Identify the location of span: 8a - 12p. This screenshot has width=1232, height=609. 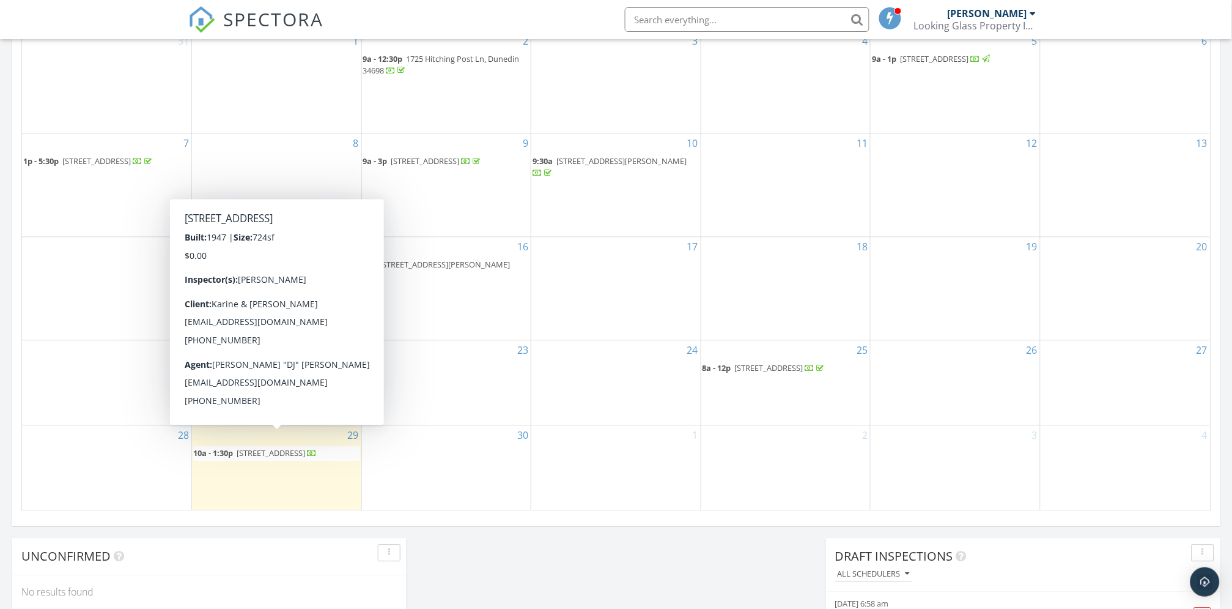
(717, 368).